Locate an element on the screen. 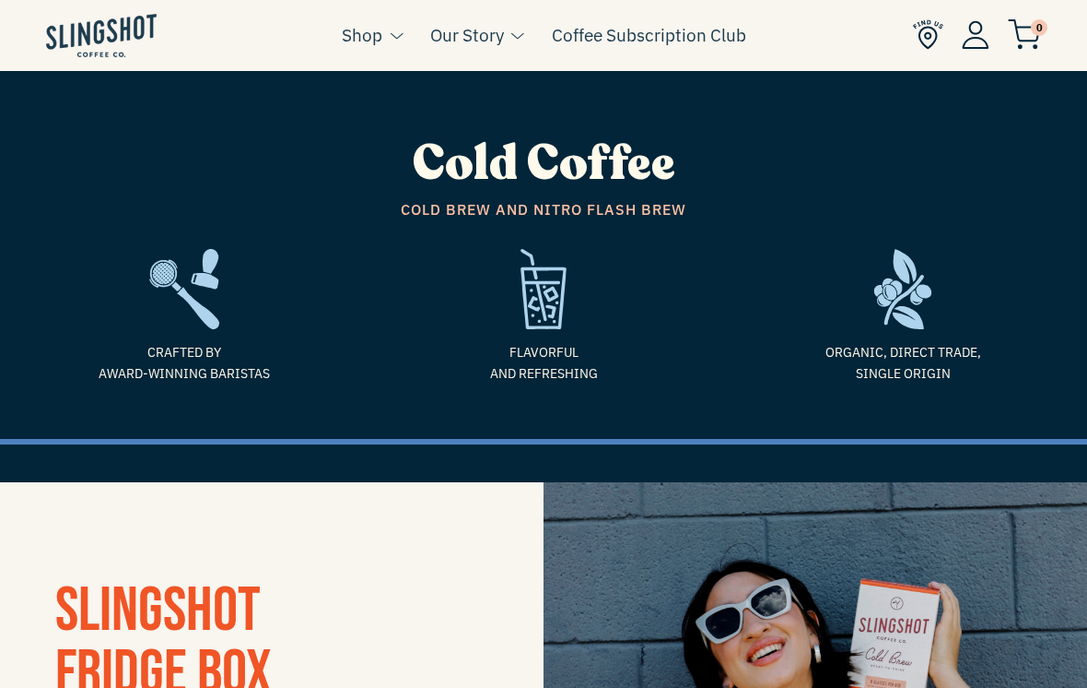  span: Cold Coffee is located at coordinates (544, 163).